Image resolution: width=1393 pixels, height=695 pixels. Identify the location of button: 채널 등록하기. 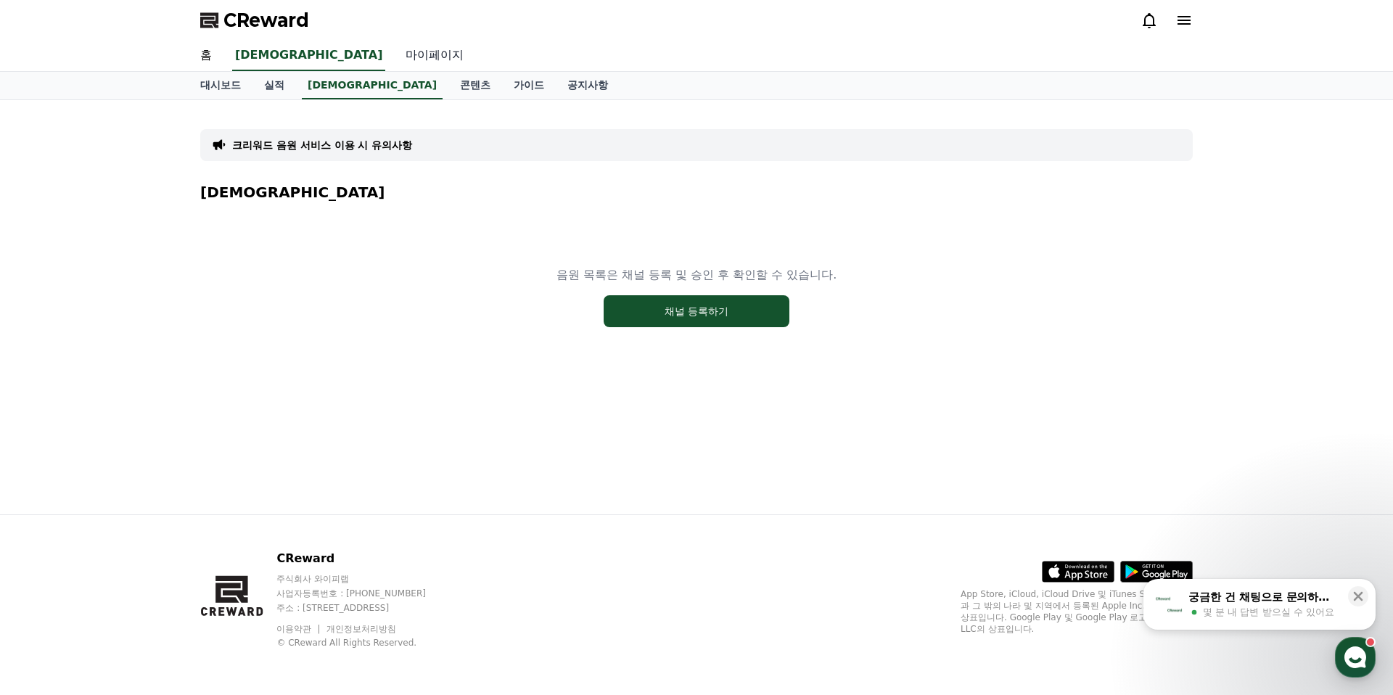
(696, 311).